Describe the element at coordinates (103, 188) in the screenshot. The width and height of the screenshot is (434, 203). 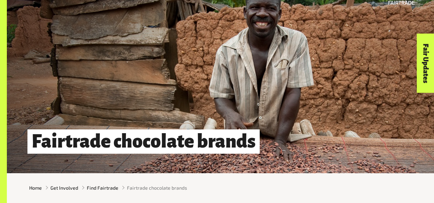
I see `a: Find Fairtrade` at that location.